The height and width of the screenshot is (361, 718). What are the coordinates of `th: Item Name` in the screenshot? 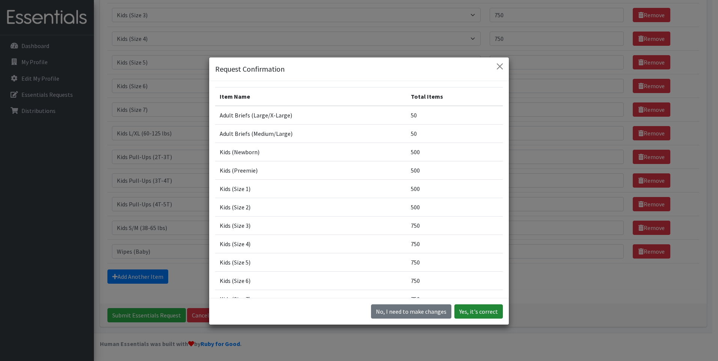 It's located at (311, 97).